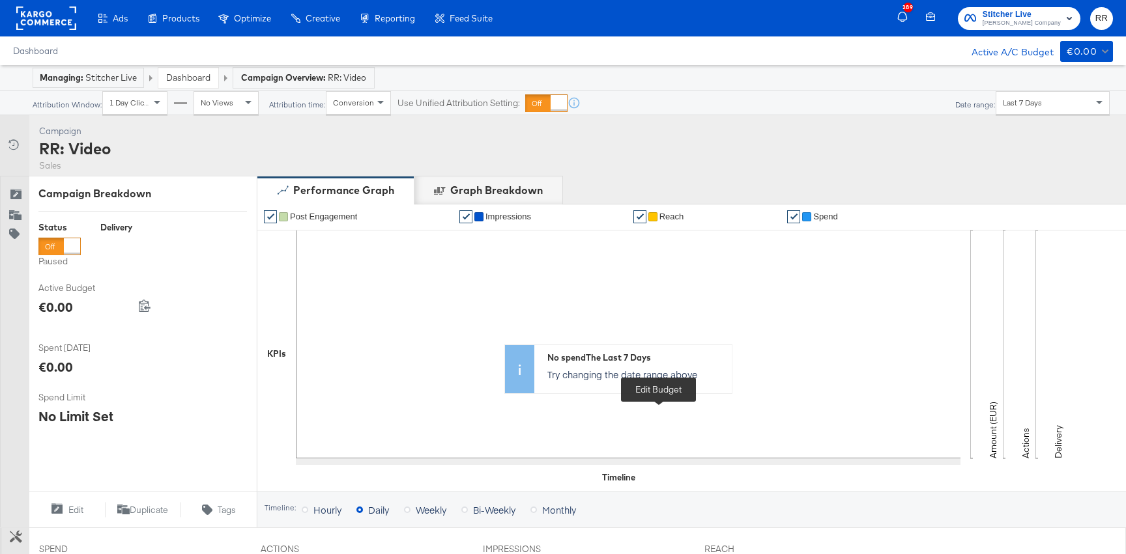  I want to click on span: Duplicate, so click(149, 510).